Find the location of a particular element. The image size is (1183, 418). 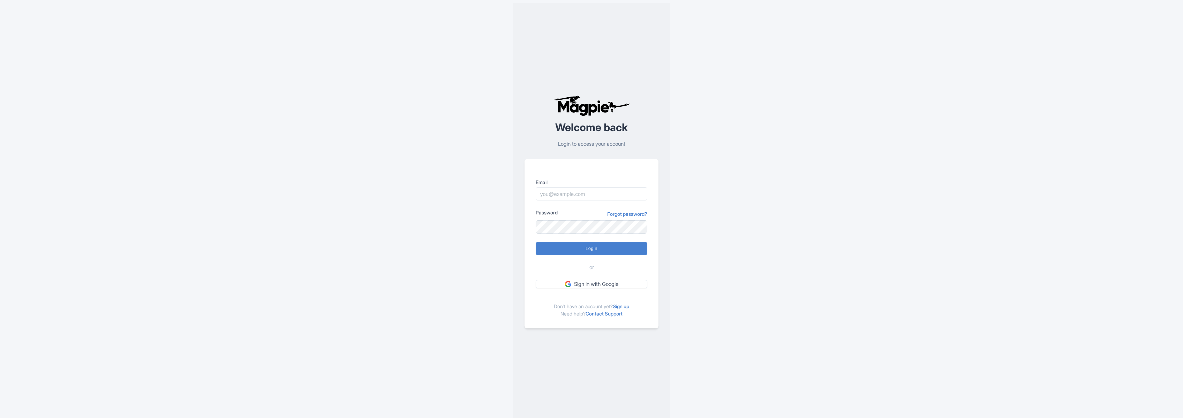

div: Don't have an account yet? Need help? is located at coordinates (591, 307).